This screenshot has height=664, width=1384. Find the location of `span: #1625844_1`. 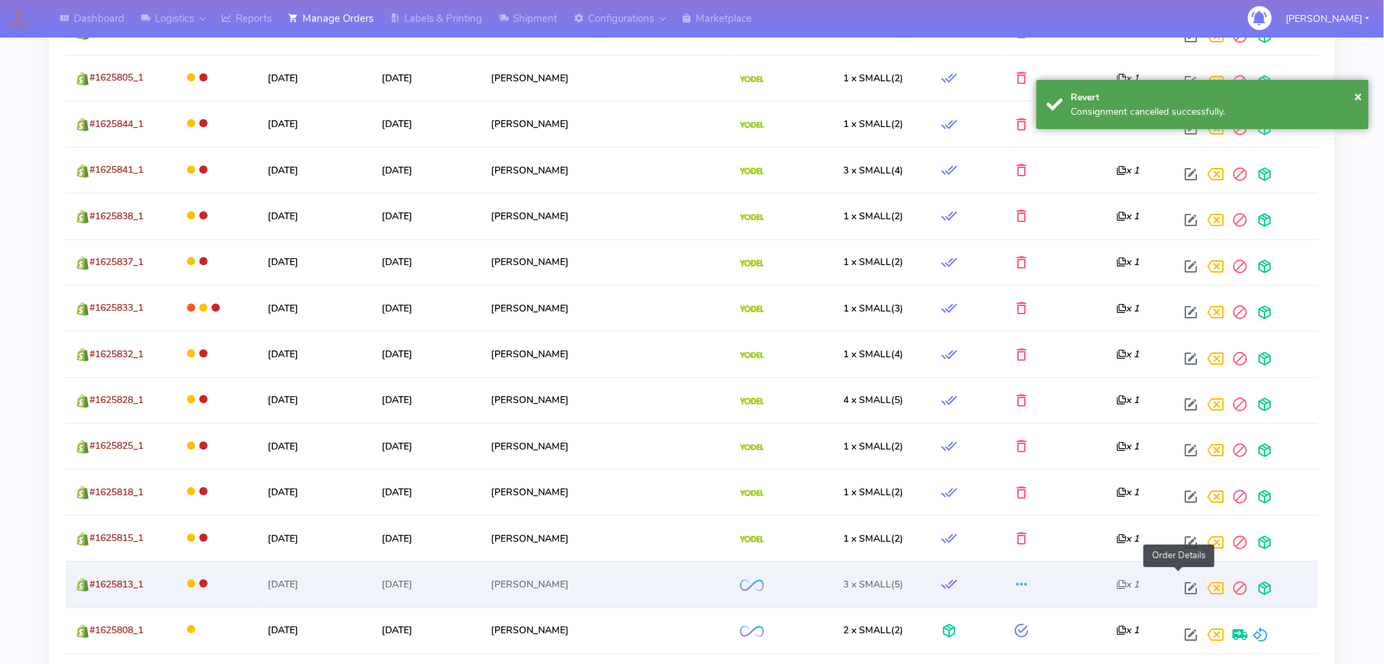

span: #1625844_1 is located at coordinates (116, 124).